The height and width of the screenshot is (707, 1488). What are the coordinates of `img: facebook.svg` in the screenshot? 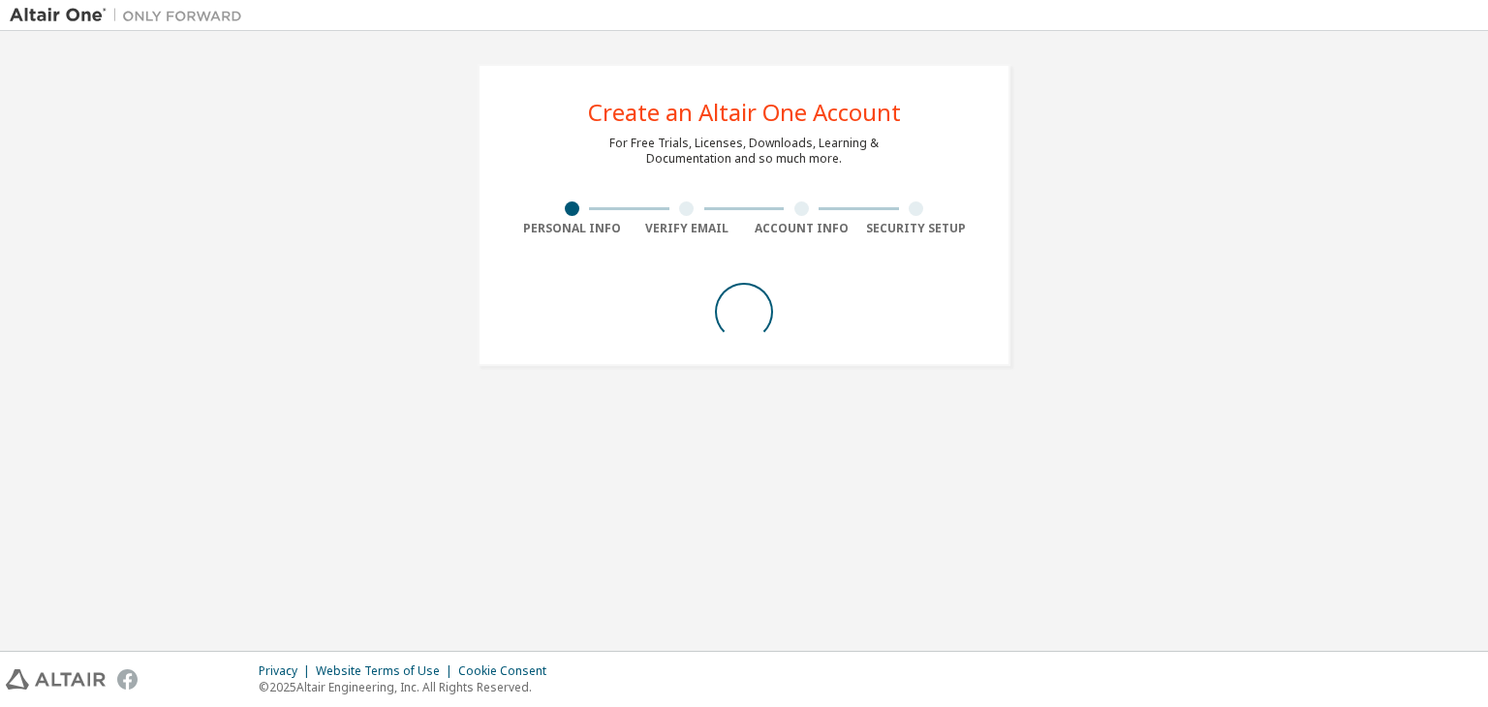 It's located at (127, 679).